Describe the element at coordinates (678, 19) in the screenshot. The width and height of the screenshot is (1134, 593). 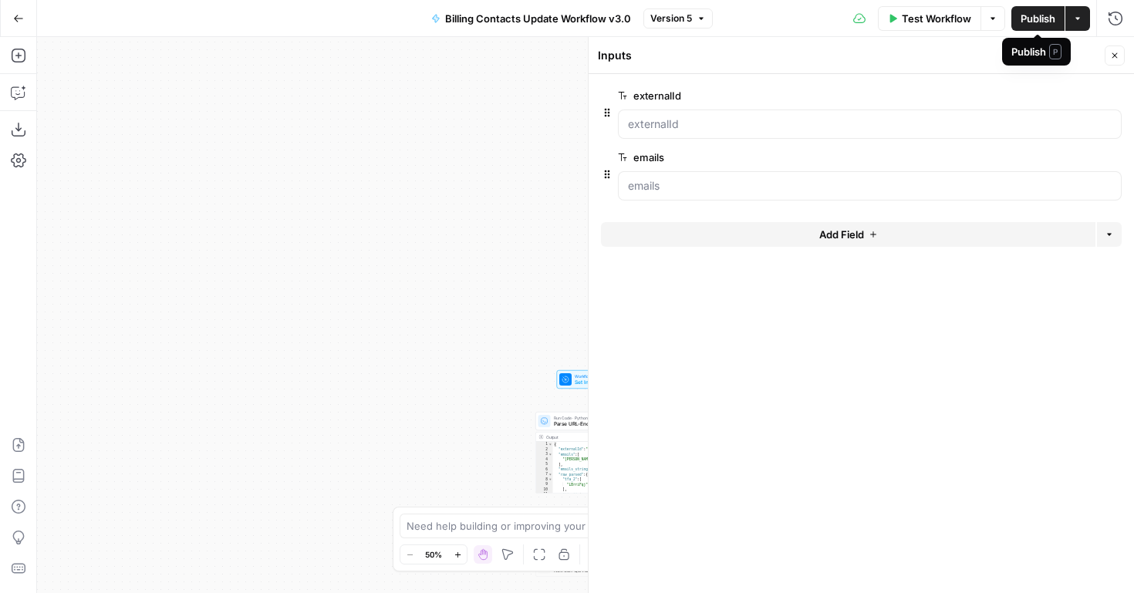
I see `button: Version 5` at that location.